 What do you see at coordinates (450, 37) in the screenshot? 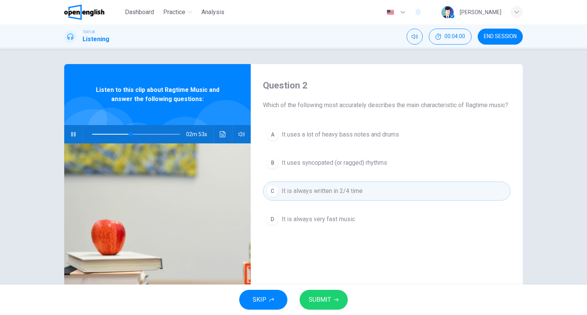
I see `button: 00:04:00` at bounding box center [450, 37].